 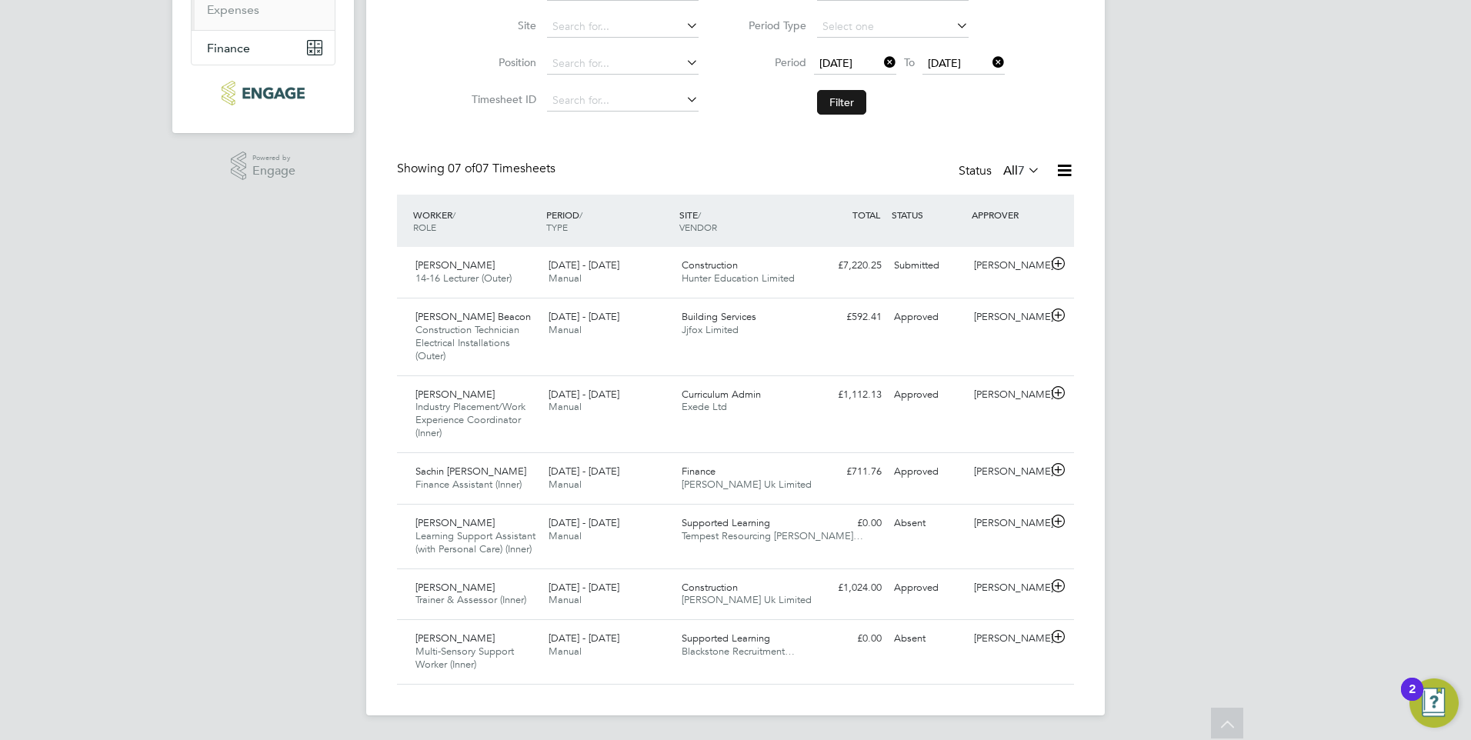 I want to click on span: Exede Ltd, so click(x=704, y=406).